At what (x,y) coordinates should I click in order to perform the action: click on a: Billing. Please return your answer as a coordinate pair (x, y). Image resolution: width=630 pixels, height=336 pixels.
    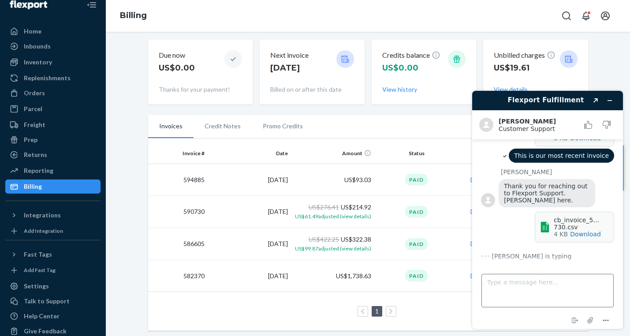
    Looking at the image, I should click on (133, 15).